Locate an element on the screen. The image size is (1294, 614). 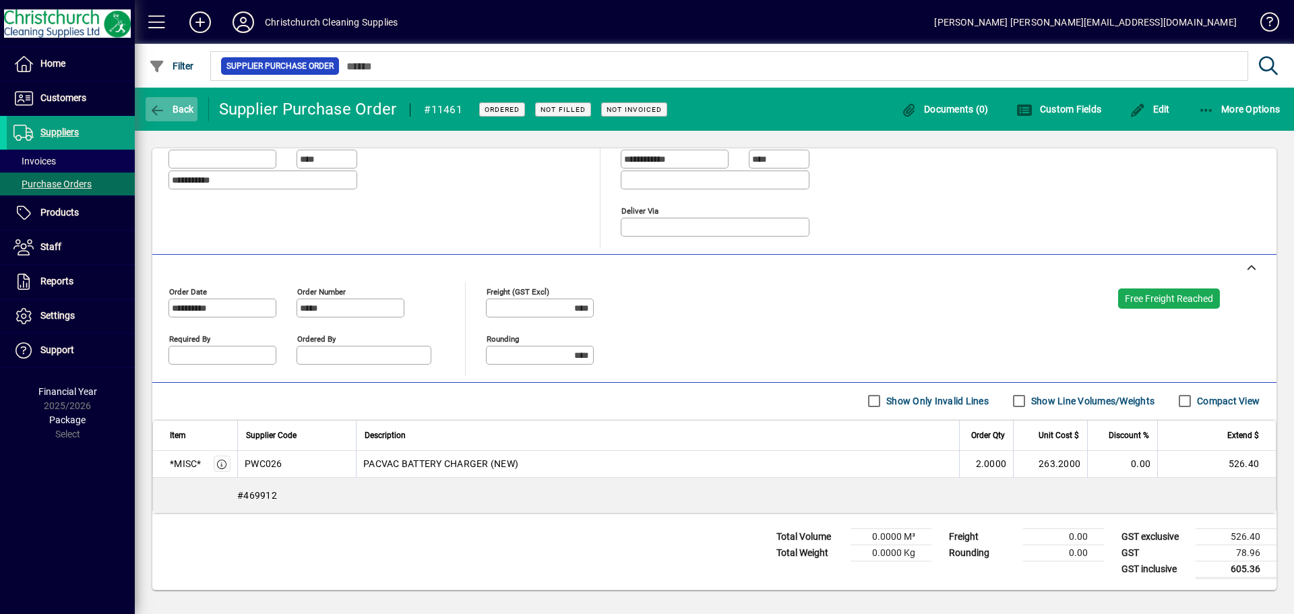
label: Compact View is located at coordinates (1227, 401).